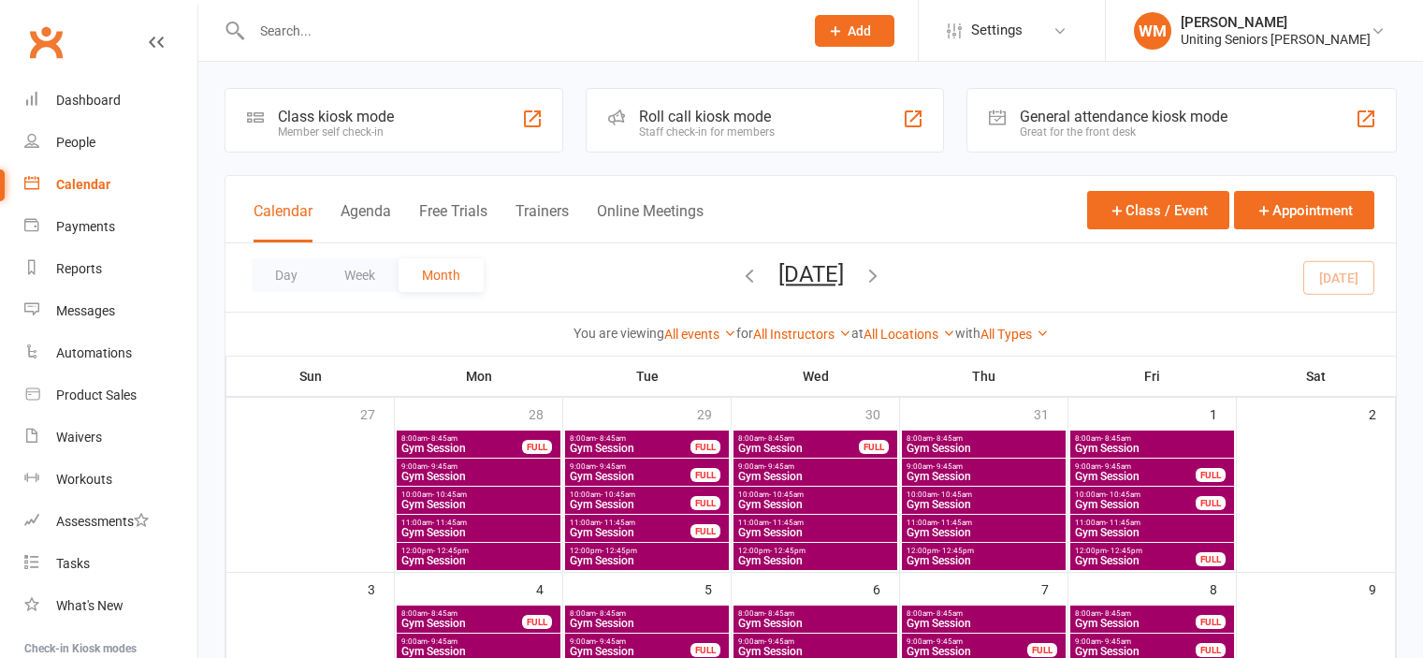 This screenshot has height=658, width=1423. Describe the element at coordinates (96, 395) in the screenshot. I see `div: Product Sales` at that location.